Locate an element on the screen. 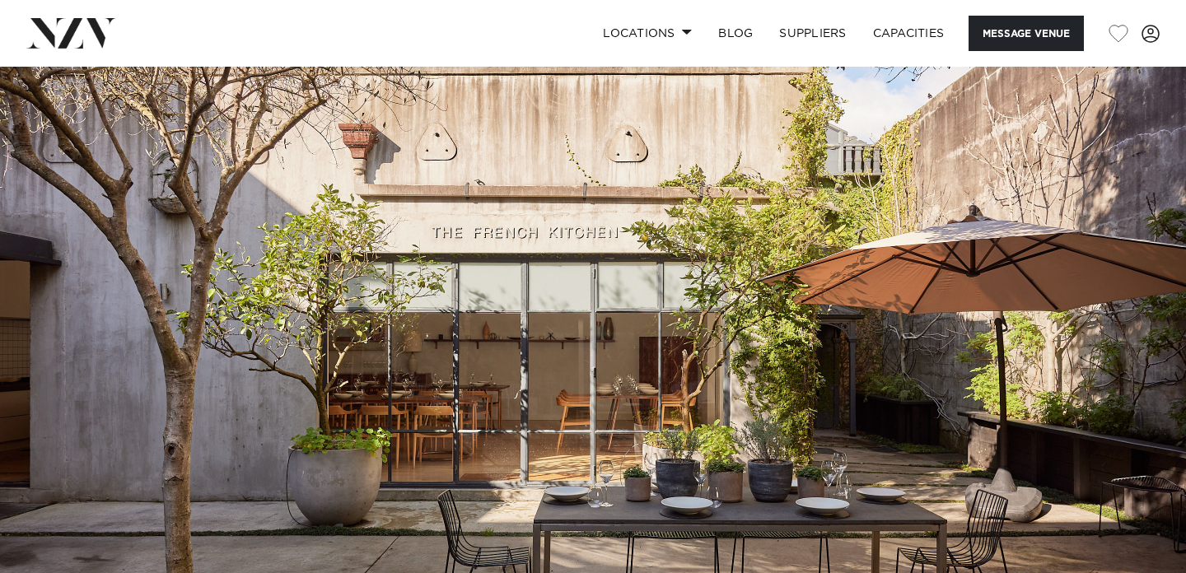 Image resolution: width=1186 pixels, height=573 pixels. a: BLOG is located at coordinates (735, 33).